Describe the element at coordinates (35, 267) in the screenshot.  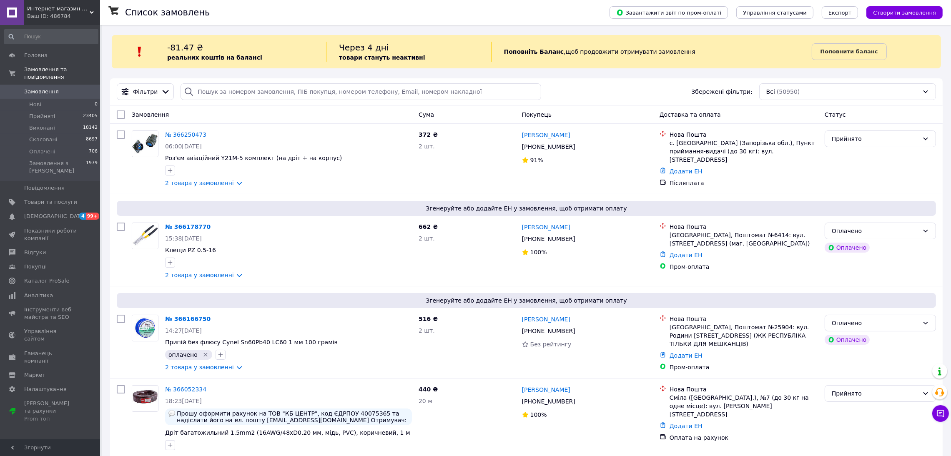
I see `span: Покупці` at that location.